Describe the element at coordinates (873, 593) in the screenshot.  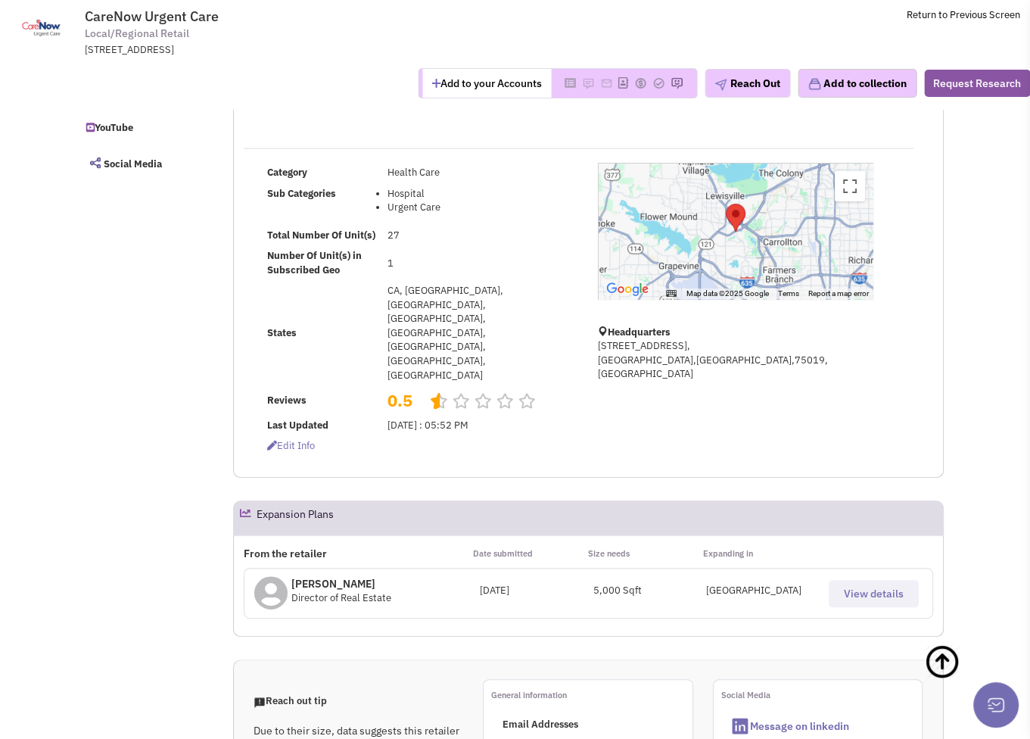
I see `button: View details` at that location.